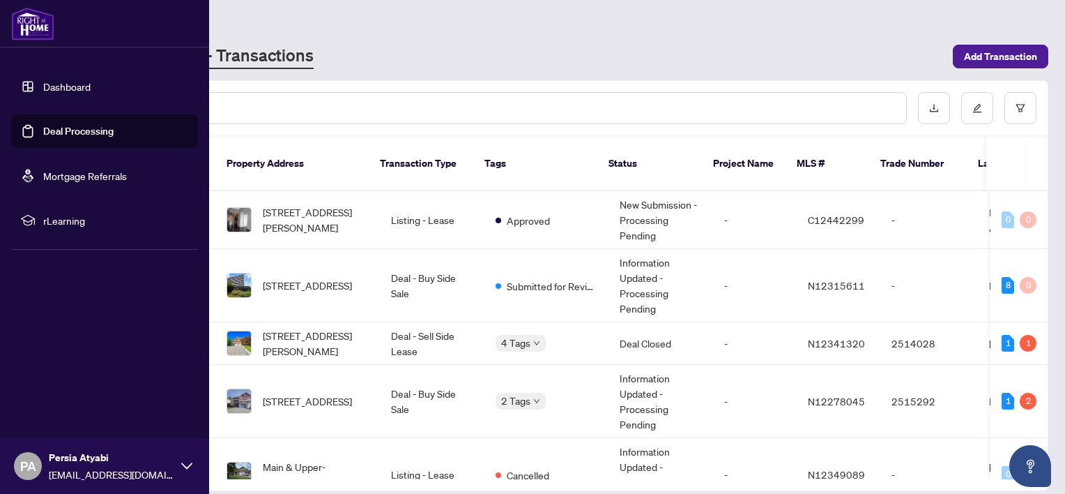  What do you see at coordinates (661, 343) in the screenshot?
I see `td: Deal Closed` at bounding box center [661, 343].